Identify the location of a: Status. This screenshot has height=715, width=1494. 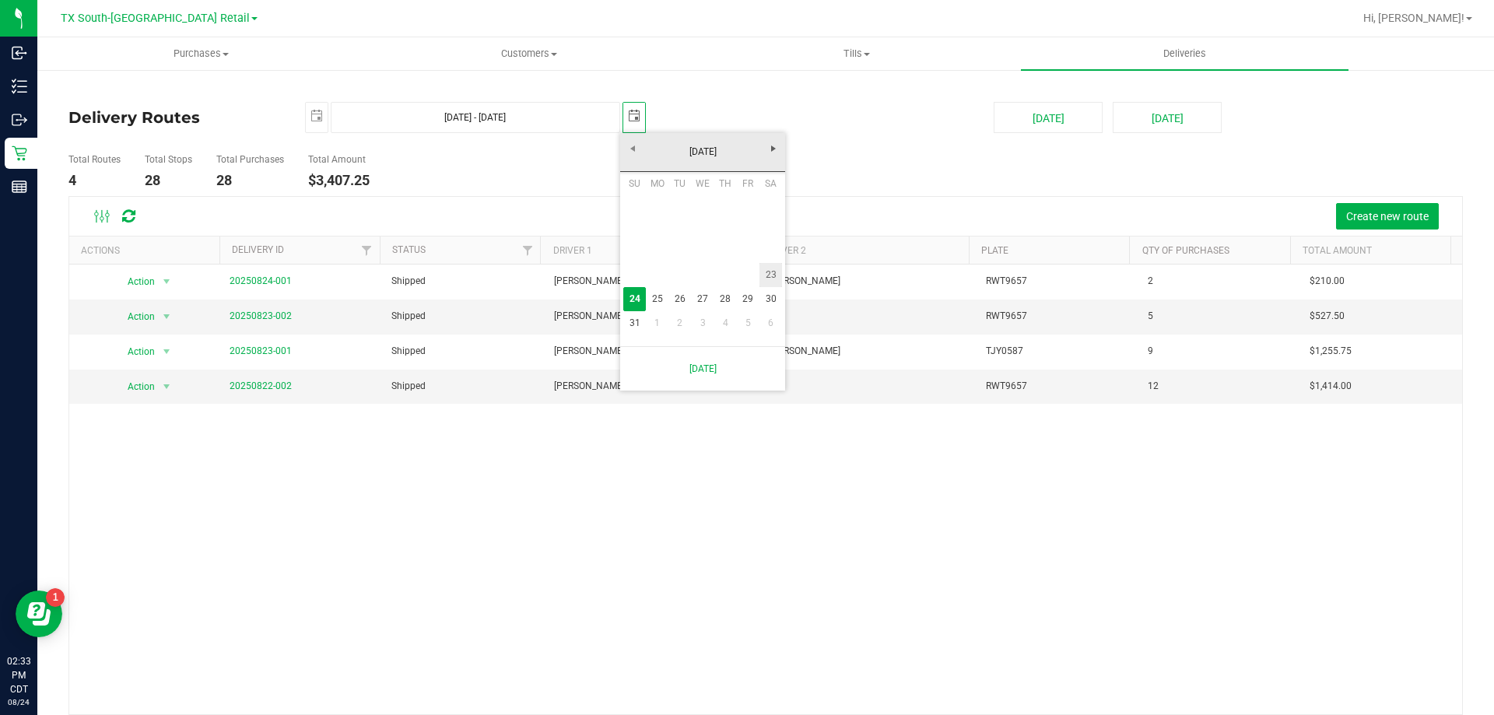
(409, 250).